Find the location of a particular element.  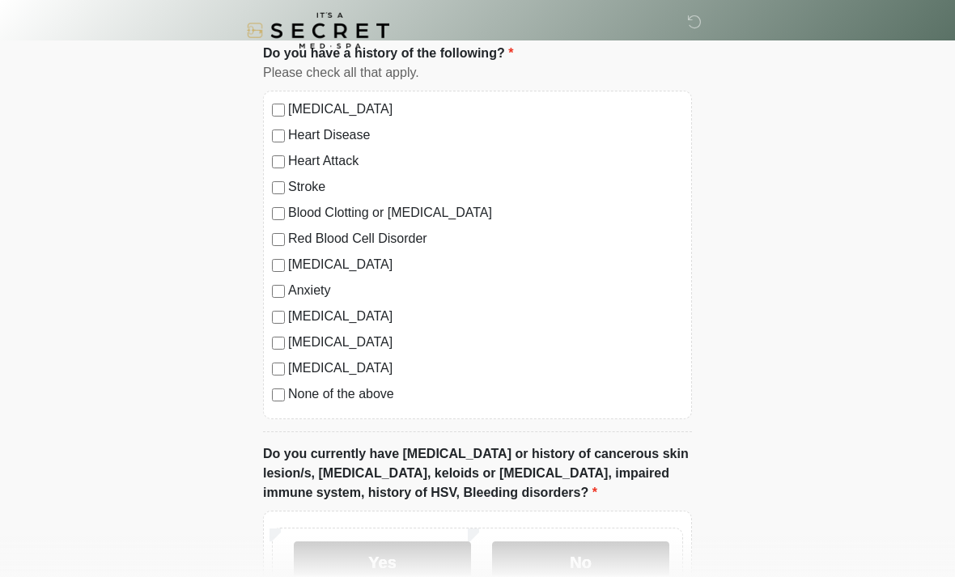

label: Heart Attack is located at coordinates (486, 161).